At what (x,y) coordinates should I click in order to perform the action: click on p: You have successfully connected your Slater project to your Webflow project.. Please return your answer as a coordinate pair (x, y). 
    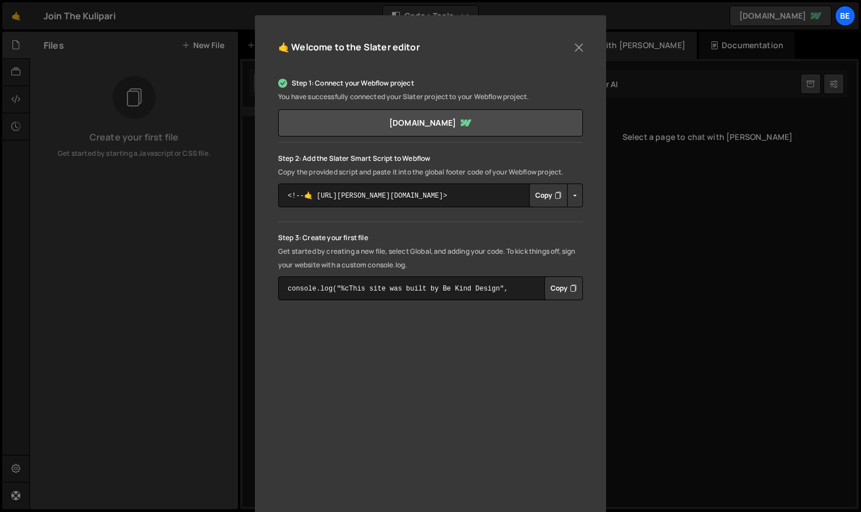
    Looking at the image, I should click on (431, 97).